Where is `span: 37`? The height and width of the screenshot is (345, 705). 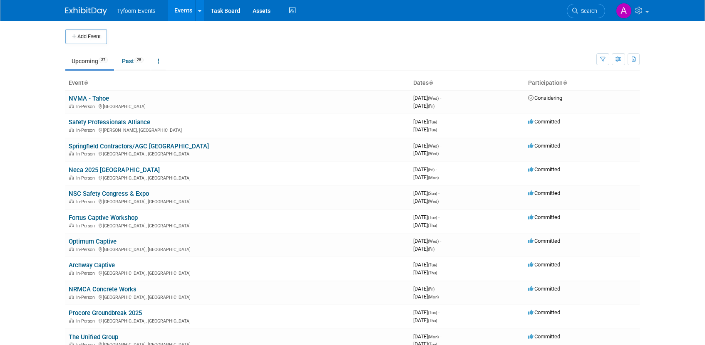
span: 37 is located at coordinates (103, 60).